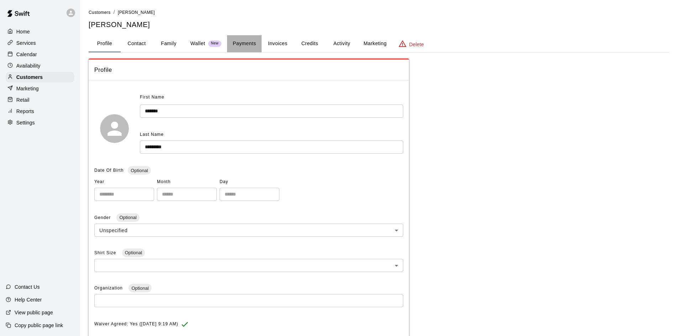 This screenshot has width=678, height=336. Describe the element at coordinates (105, 44) in the screenshot. I see `button: Profile` at that location.